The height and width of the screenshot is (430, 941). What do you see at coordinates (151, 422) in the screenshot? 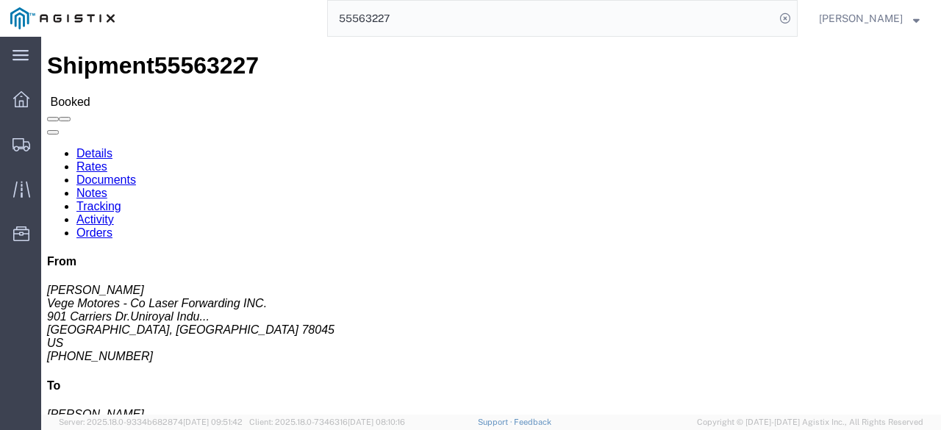
I see `span: Server: 2025.18.0-9334b682874` at bounding box center [151, 422].